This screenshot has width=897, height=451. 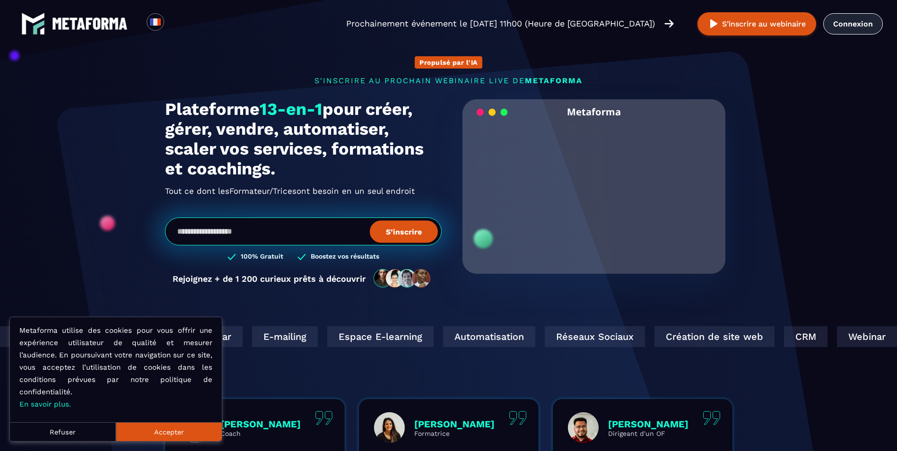 I want to click on div: Espace E-learning, so click(x=379, y=337).